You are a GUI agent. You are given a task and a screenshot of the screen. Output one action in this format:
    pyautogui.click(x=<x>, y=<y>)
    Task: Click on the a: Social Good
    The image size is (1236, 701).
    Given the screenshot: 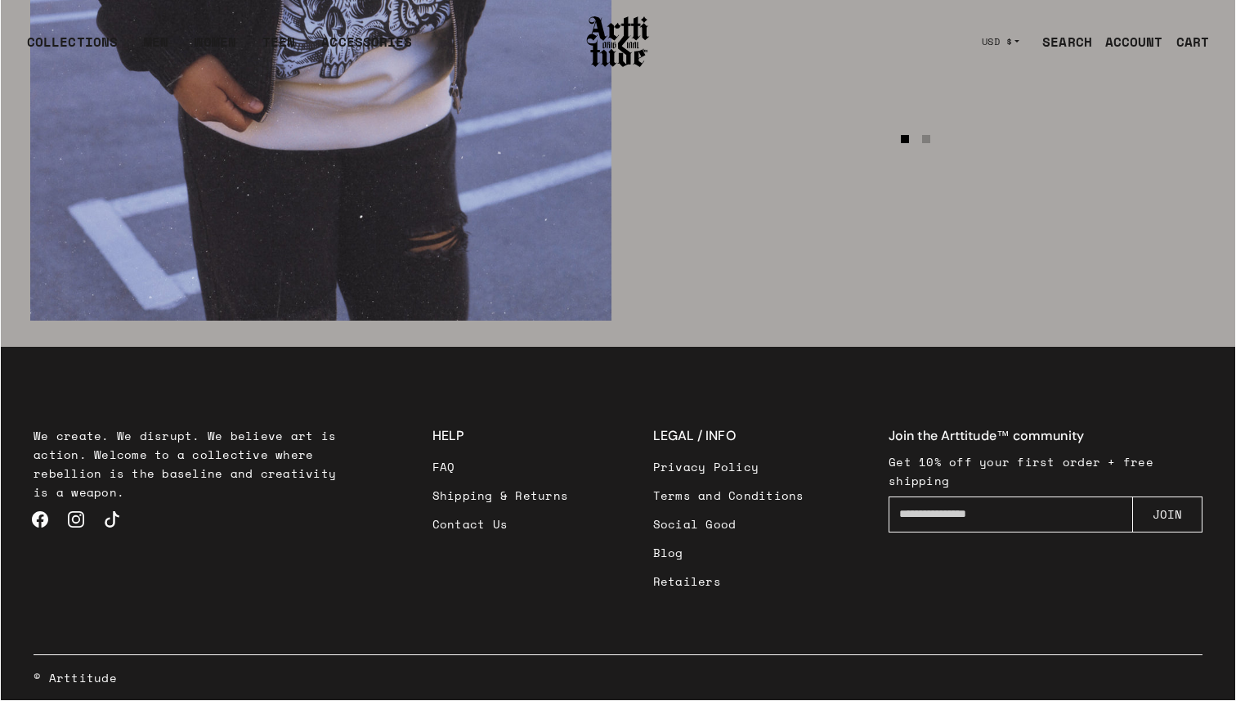 What is the action you would take?
    pyautogui.click(x=729, y=523)
    